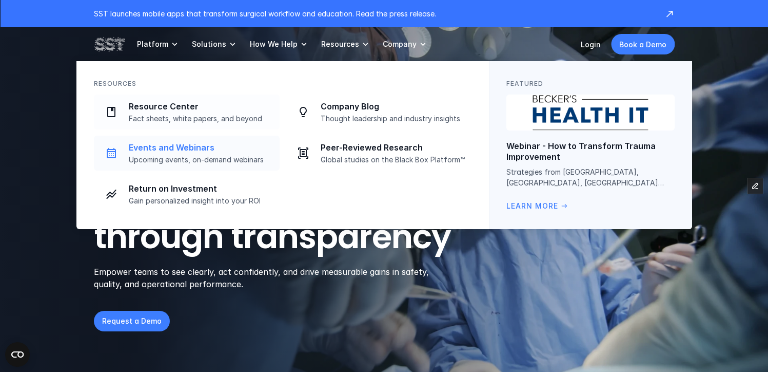 This screenshot has height=372, width=768. I want to click on a: Lightbulb iconCompany BlogThought leadership and industry insights, so click(379, 112).